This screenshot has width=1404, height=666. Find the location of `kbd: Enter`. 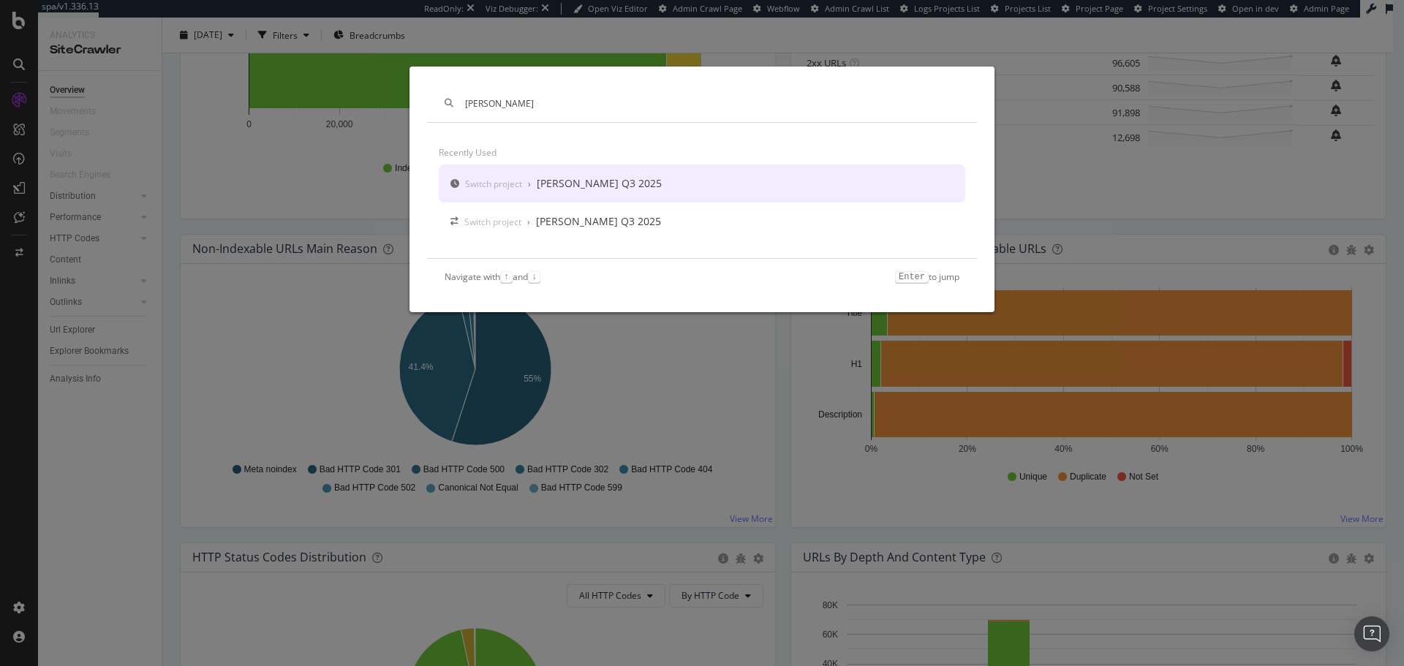

kbd: Enter is located at coordinates (912, 277).